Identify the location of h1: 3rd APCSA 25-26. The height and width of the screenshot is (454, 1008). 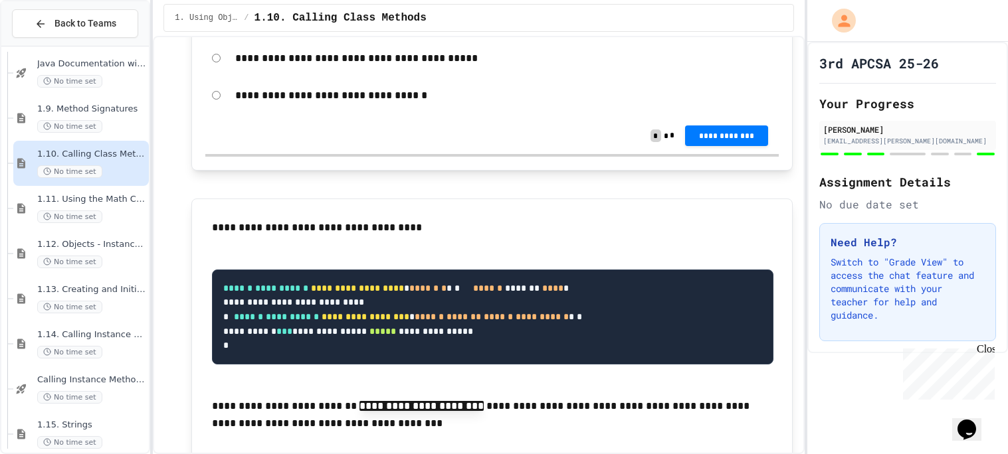
(879, 63).